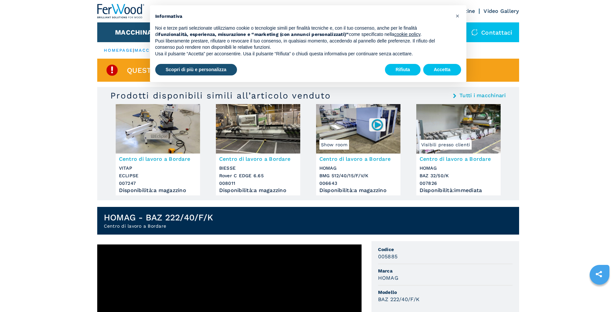 Image resolution: width=616 pixels, height=312 pixels. What do you see at coordinates (258, 129) in the screenshot?
I see `img: Centro di lavoro a Bordare BIESSE Rover C EDGE 6.65` at bounding box center [258, 129].